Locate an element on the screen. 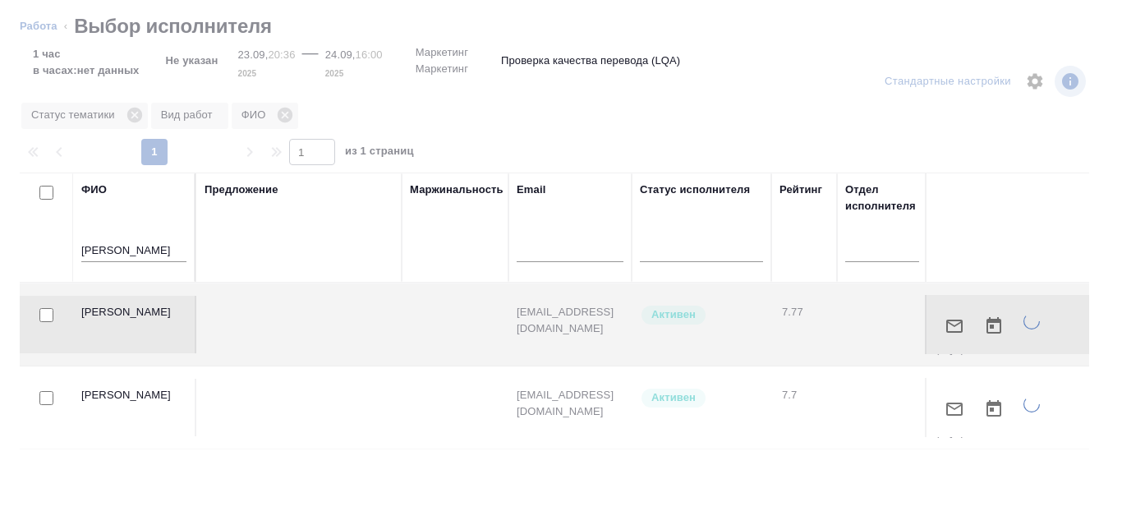 This screenshot has width=1122, height=516. p: Проверка качества перевода (LQA) is located at coordinates (591, 61).